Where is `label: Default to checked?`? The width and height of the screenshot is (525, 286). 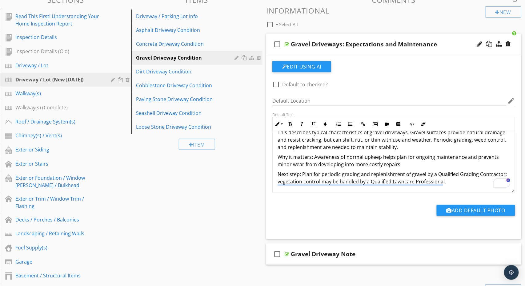 label: Default to checked? is located at coordinates (305, 85).